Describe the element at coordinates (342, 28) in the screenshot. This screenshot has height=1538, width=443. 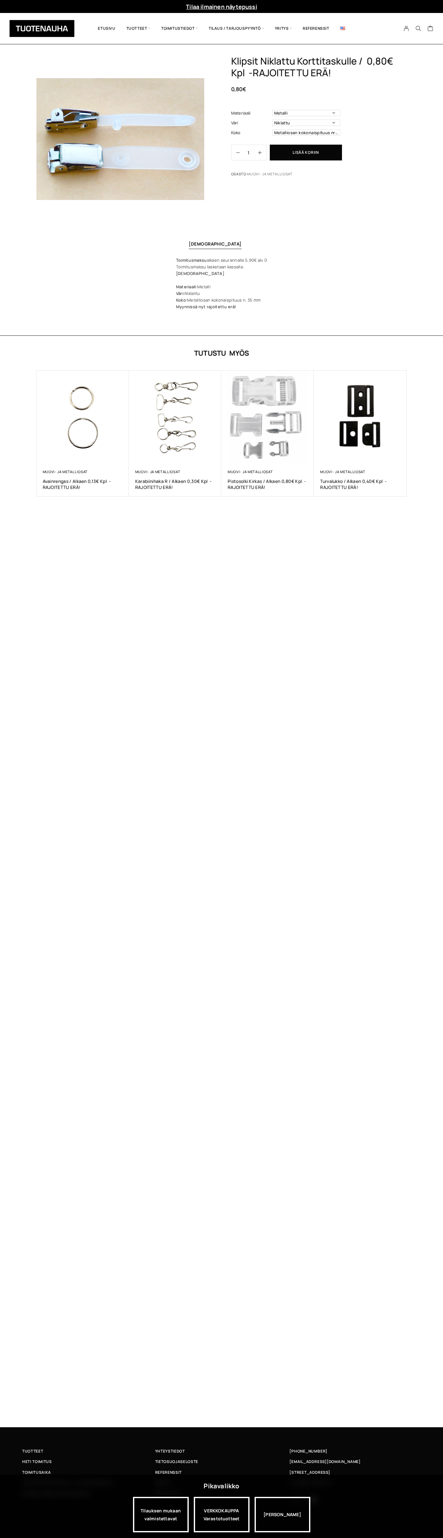
I see `img: English` at that location.